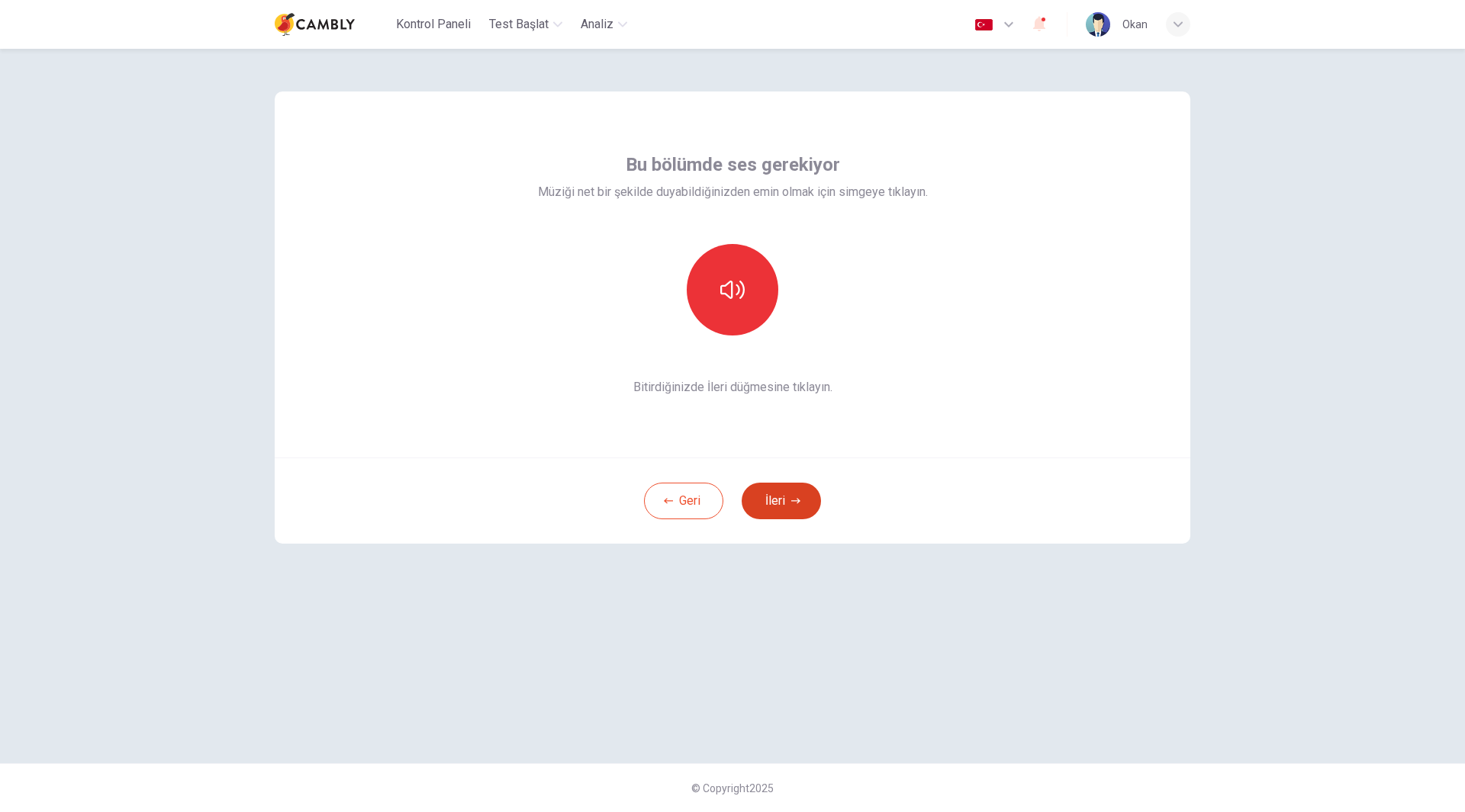 Image resolution: width=1465 pixels, height=812 pixels. Describe the element at coordinates (733, 165) in the screenshot. I see `span: Bu bölümde ses gerekiyor` at that location.